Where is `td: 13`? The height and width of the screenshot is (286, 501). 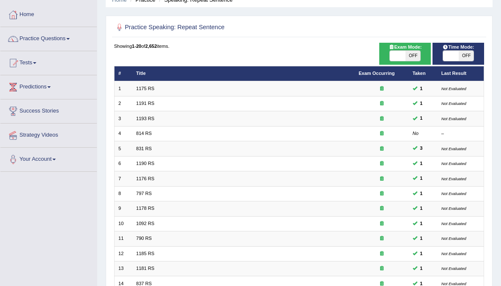
td: 13 is located at coordinates (123, 268).